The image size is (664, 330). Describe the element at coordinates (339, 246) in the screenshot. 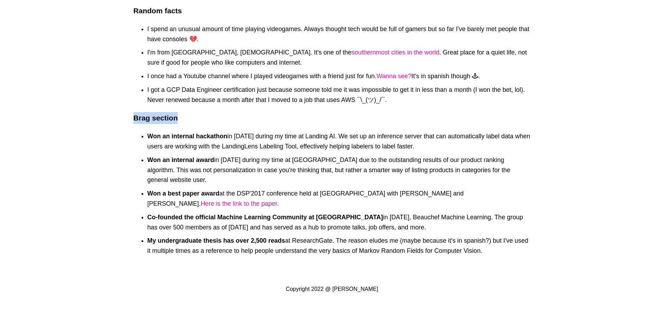

I see `li: at ResearchGate. The reason eludes me (maybe because it's in spanish?) but I've used it multiple ...` at that location.